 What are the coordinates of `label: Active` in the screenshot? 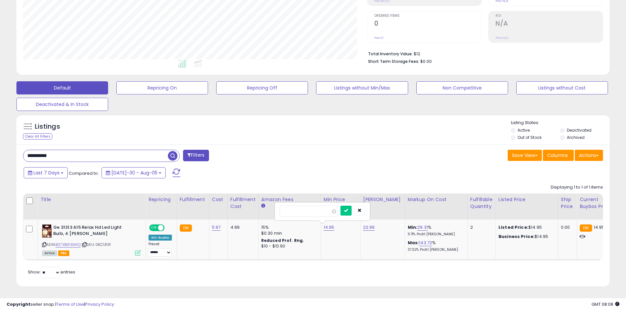 It's located at (524, 130).